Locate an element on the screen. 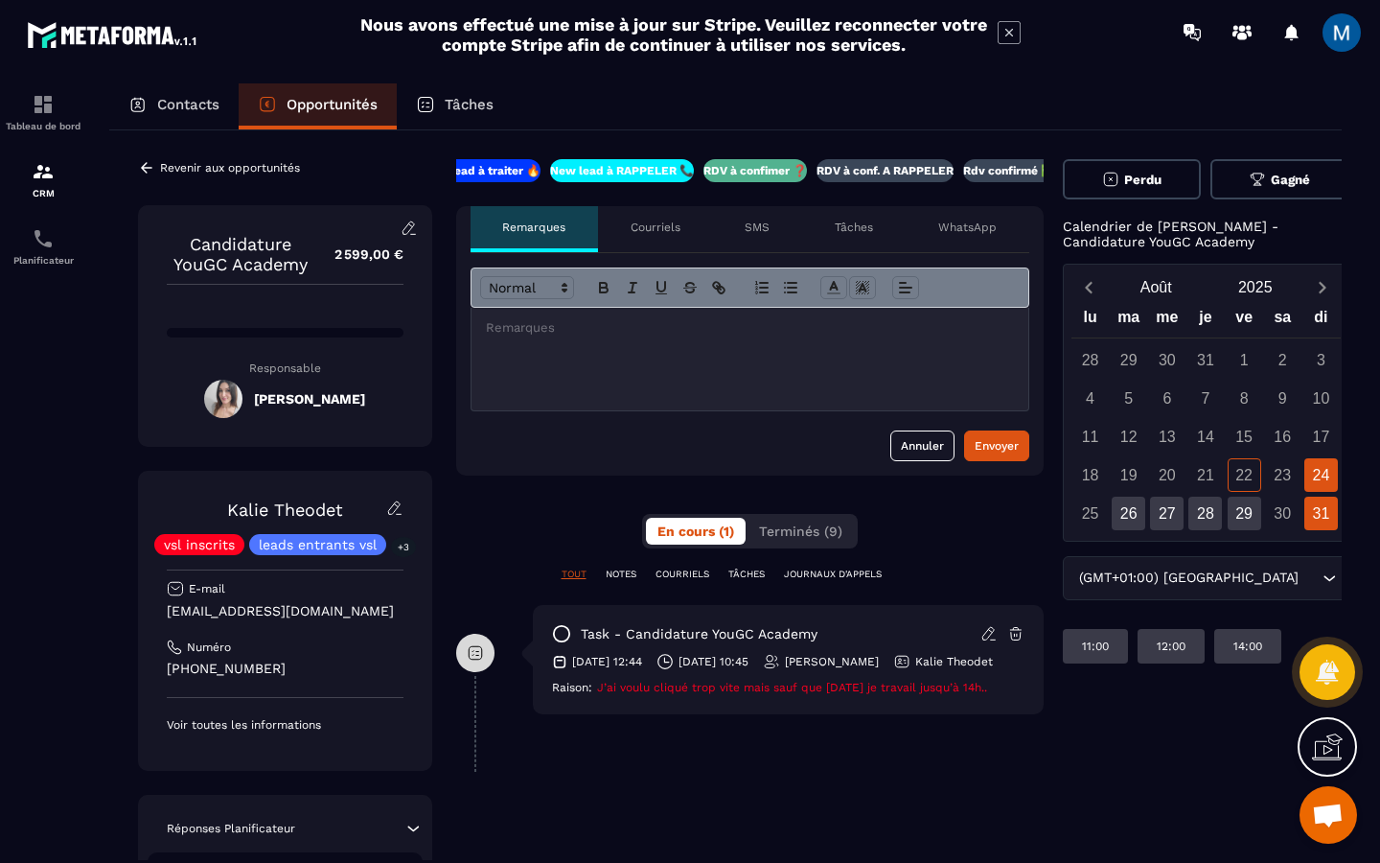 The image size is (1380, 863). p: CRM is located at coordinates (43, 193).